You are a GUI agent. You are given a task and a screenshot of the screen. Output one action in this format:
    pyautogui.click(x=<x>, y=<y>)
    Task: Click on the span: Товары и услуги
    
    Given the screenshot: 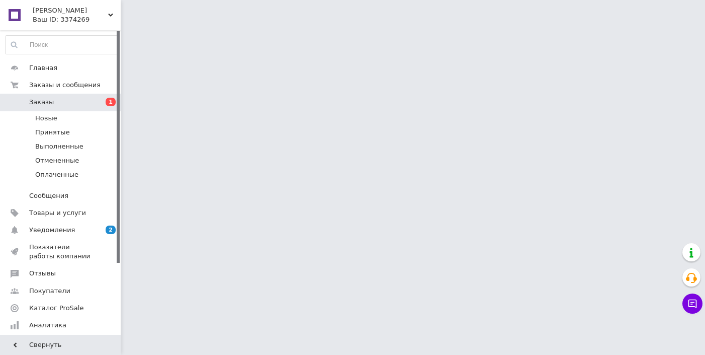 What is the action you would take?
    pyautogui.click(x=57, y=213)
    